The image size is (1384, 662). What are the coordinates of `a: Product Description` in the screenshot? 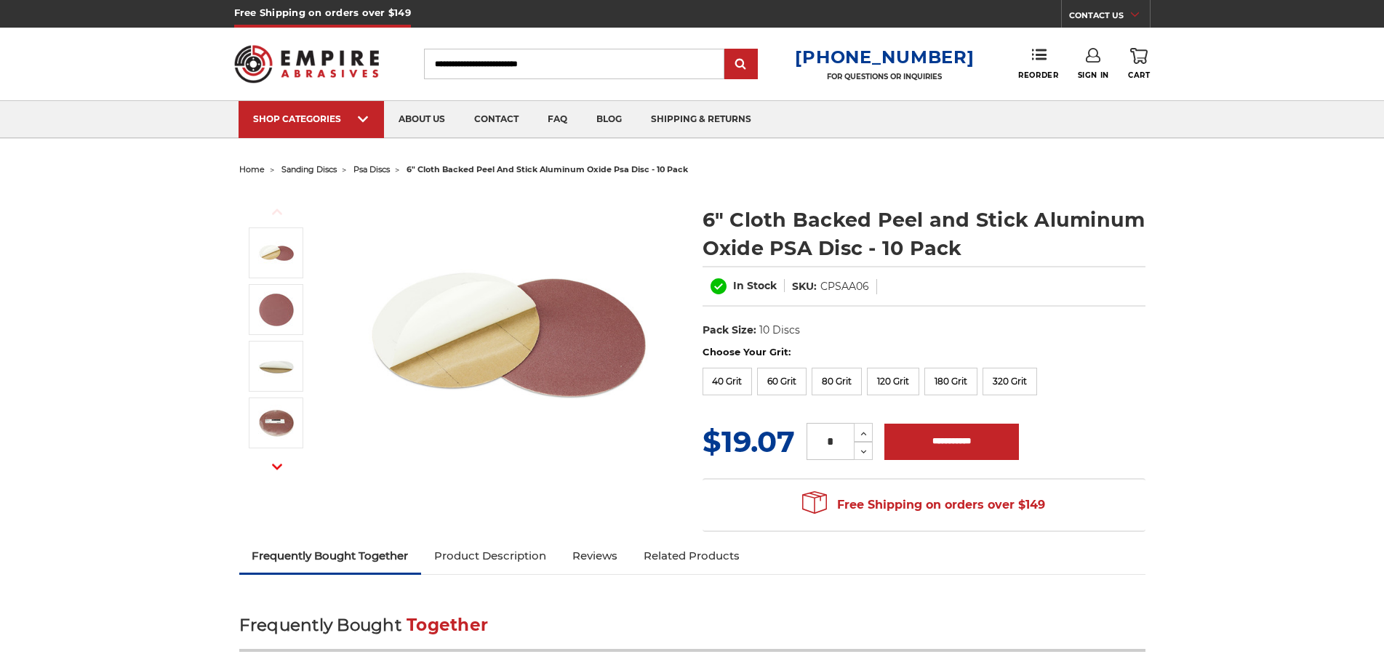 It's located at (490, 556).